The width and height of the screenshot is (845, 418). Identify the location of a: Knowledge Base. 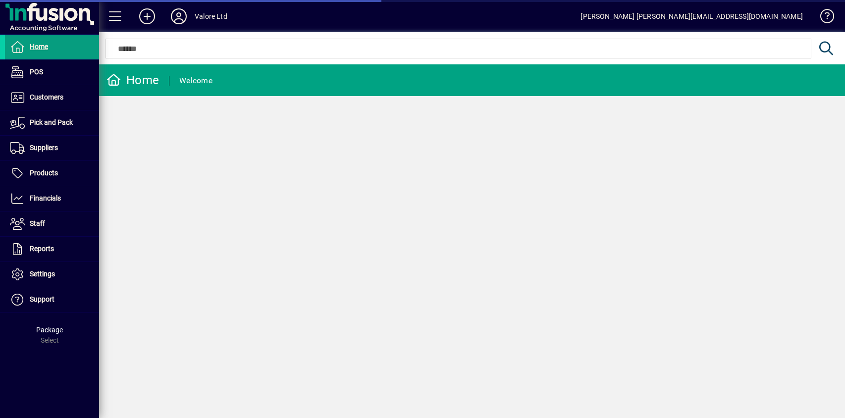
(823, 18).